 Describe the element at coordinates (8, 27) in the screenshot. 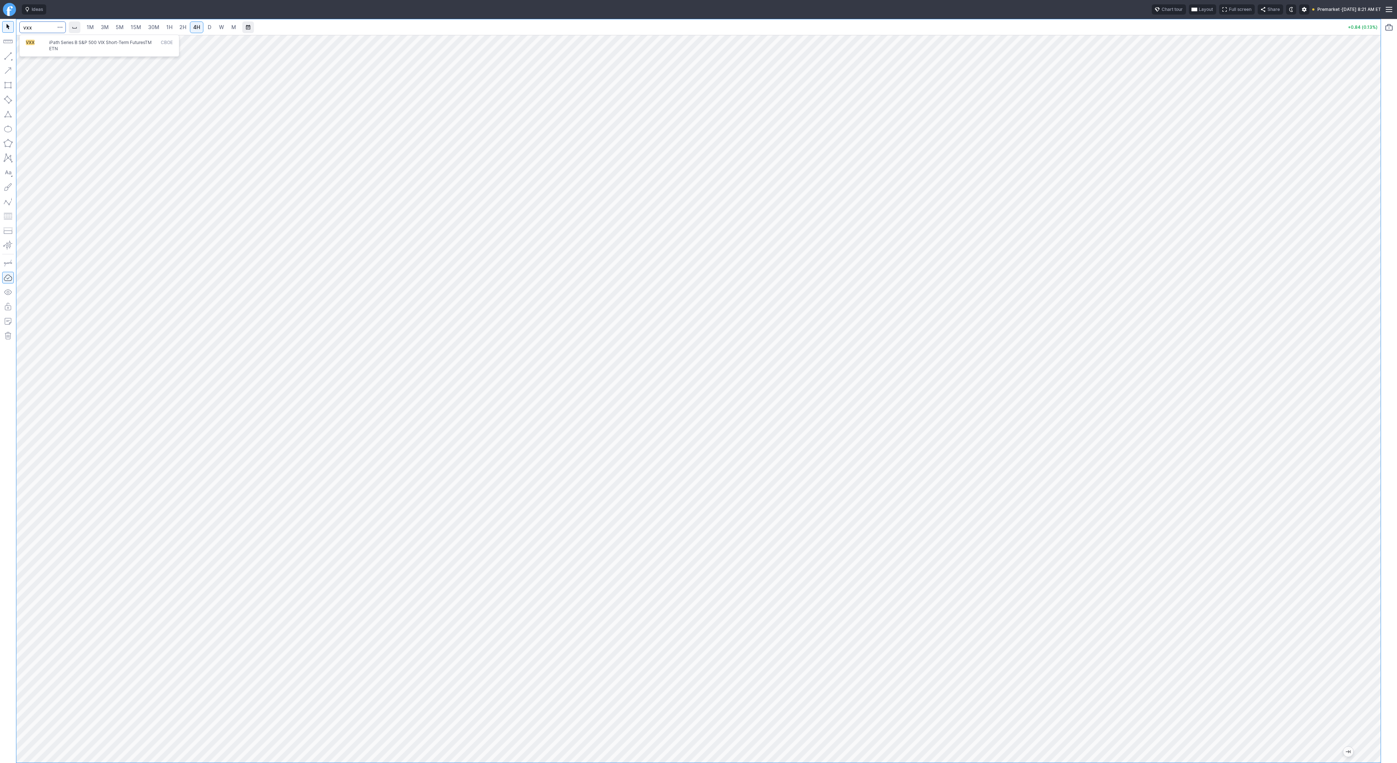

I see `button: Mouse` at that location.